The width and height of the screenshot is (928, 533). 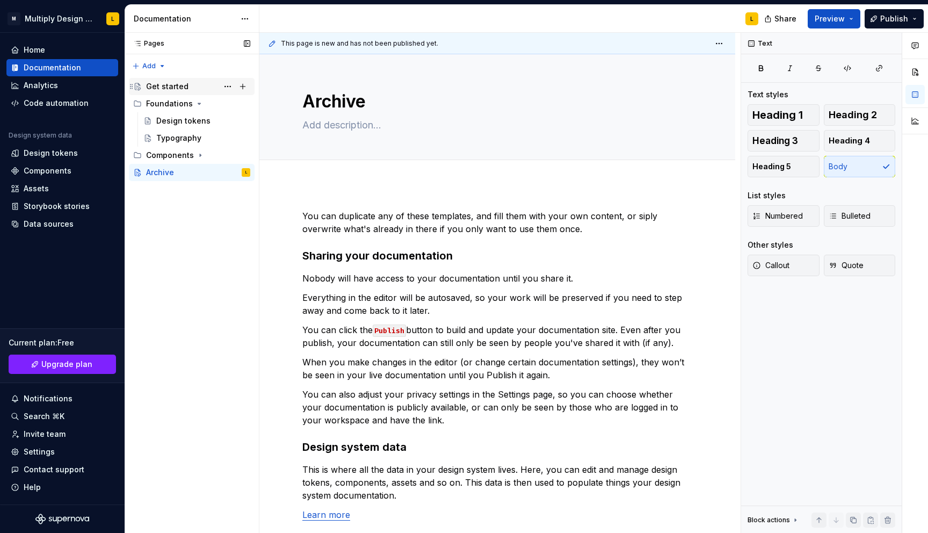 What do you see at coordinates (784, 216) in the screenshot?
I see `button: Numbered` at bounding box center [784, 216].